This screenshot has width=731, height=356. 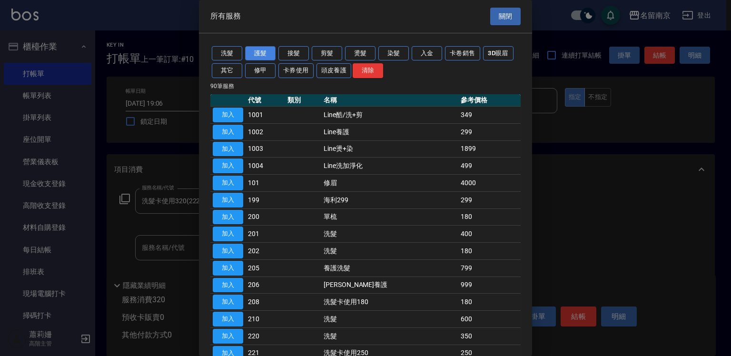 I want to click on td: 修眉, so click(x=390, y=183).